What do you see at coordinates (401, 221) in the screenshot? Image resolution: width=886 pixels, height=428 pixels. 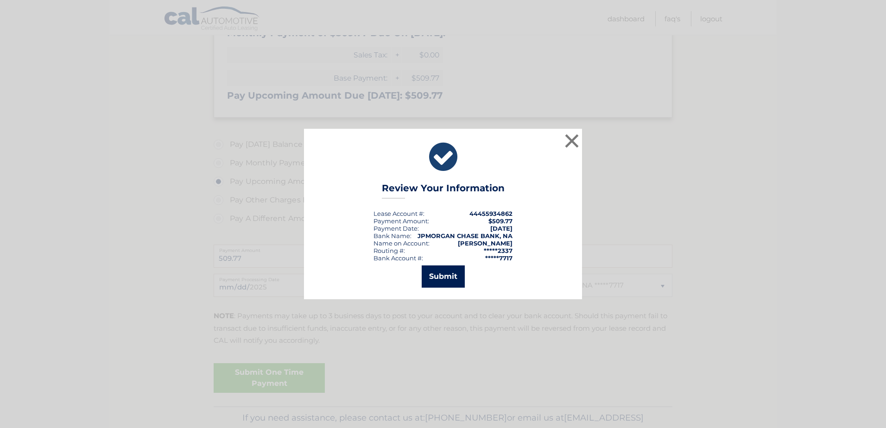 I see `div: Payment Amount:` at bounding box center [401, 221].